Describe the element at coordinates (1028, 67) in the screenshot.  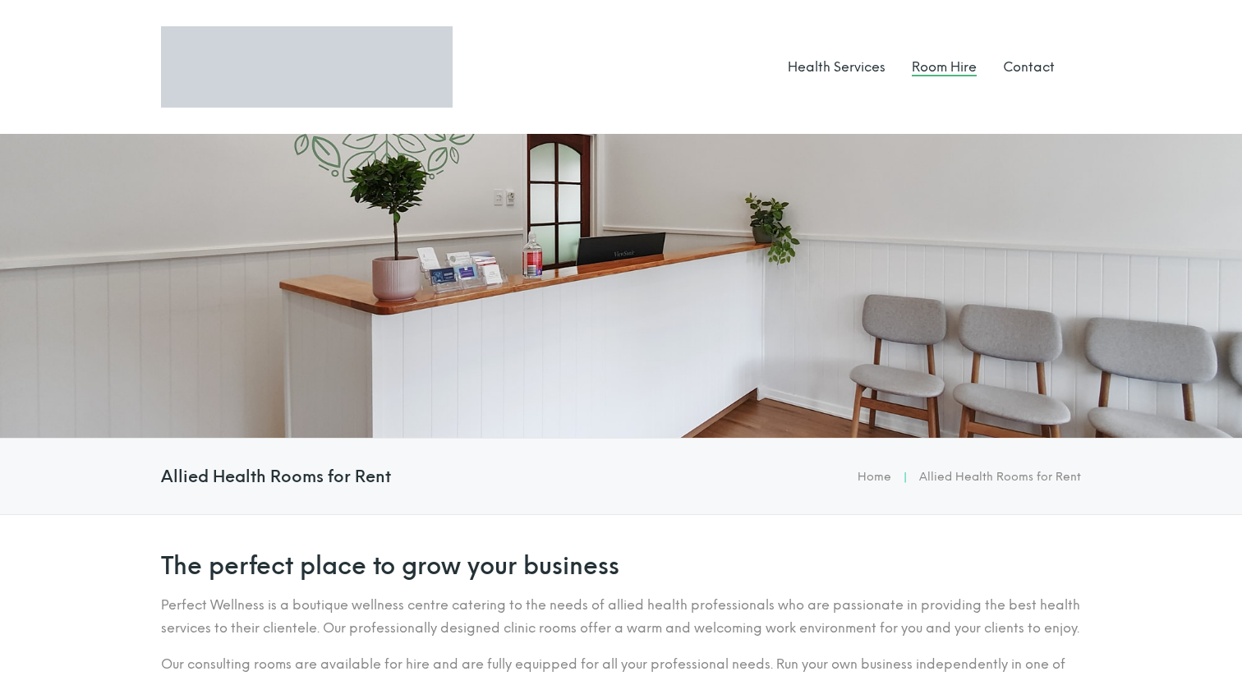
I see `a: Contact` at that location.